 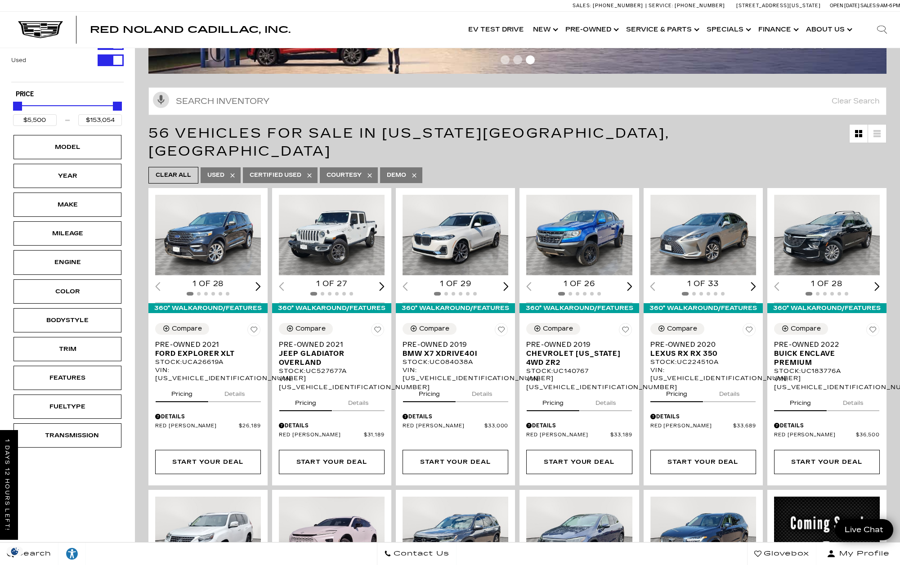 I want to click on span: $26,189, so click(x=250, y=426).